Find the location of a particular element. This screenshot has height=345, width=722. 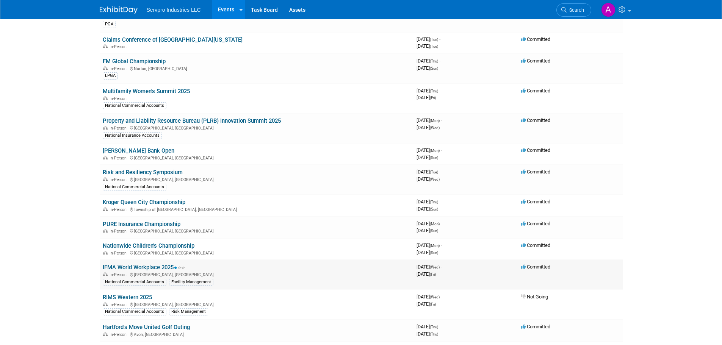

span: Servpro Industries LLC is located at coordinates (173, 10).